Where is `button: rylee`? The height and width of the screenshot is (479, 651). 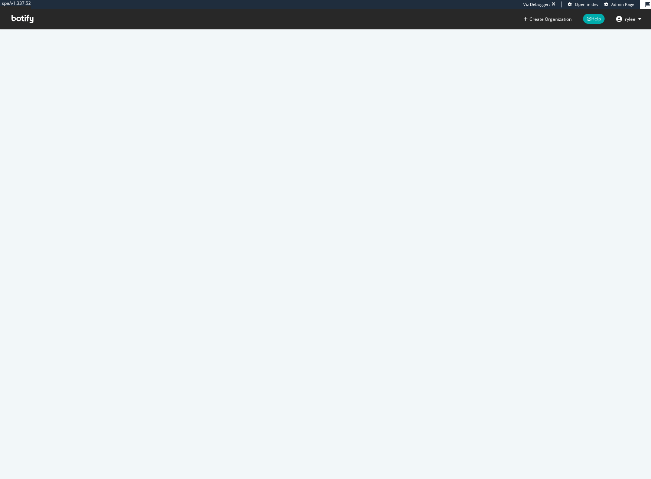 button: rylee is located at coordinates (629, 19).